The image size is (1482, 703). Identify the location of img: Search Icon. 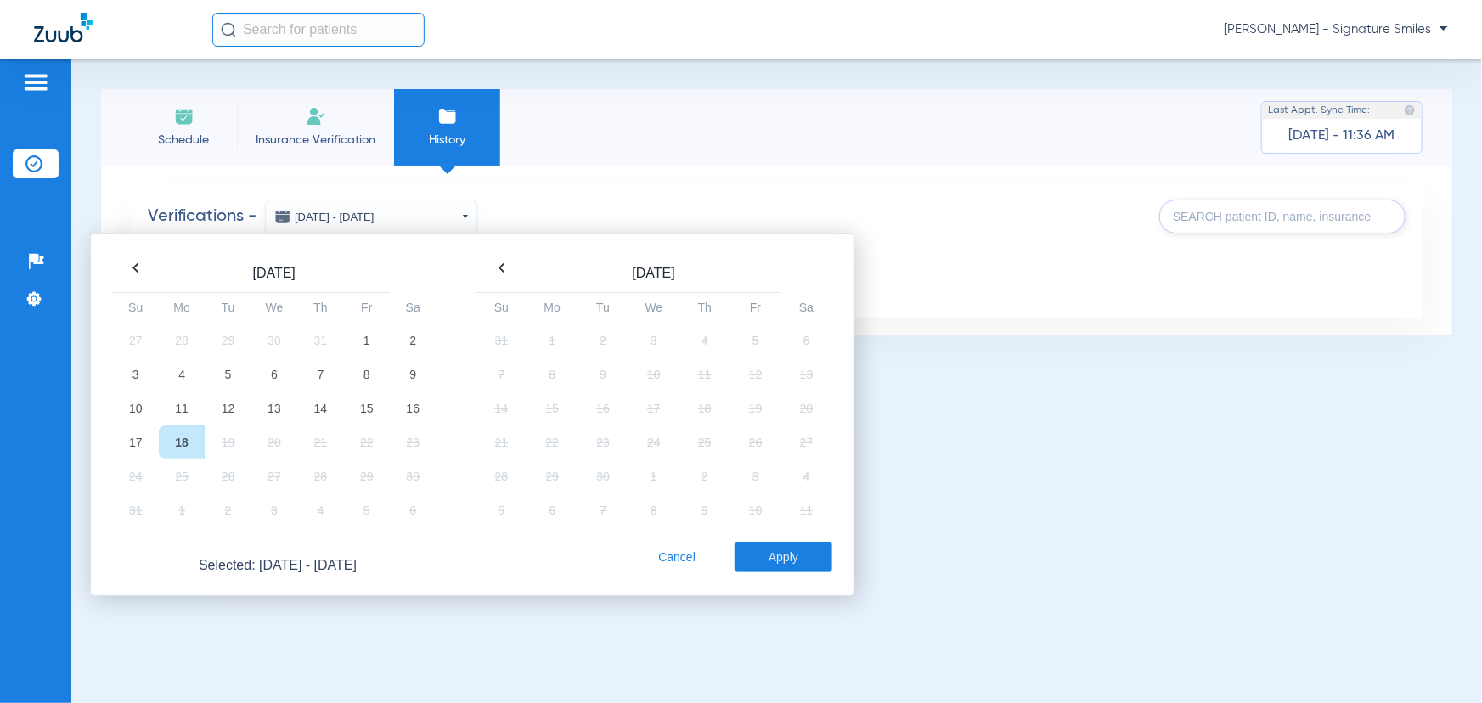
(228, 30).